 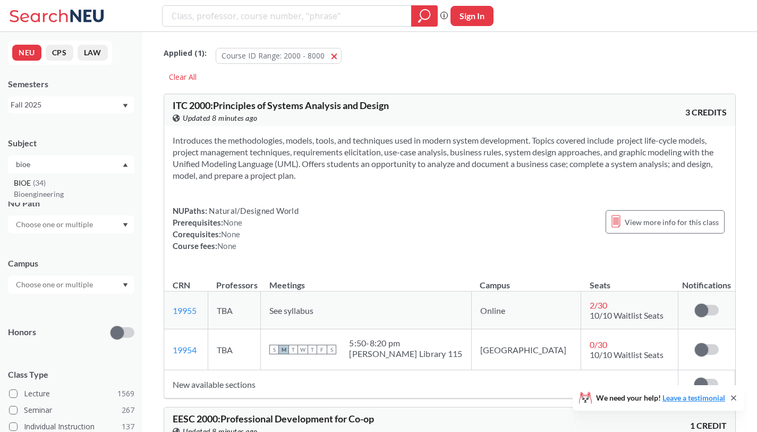 What do you see at coordinates (273, 55) in the screenshot?
I see `span: Course ID Range: 2000 - 8000` at bounding box center [273, 55].